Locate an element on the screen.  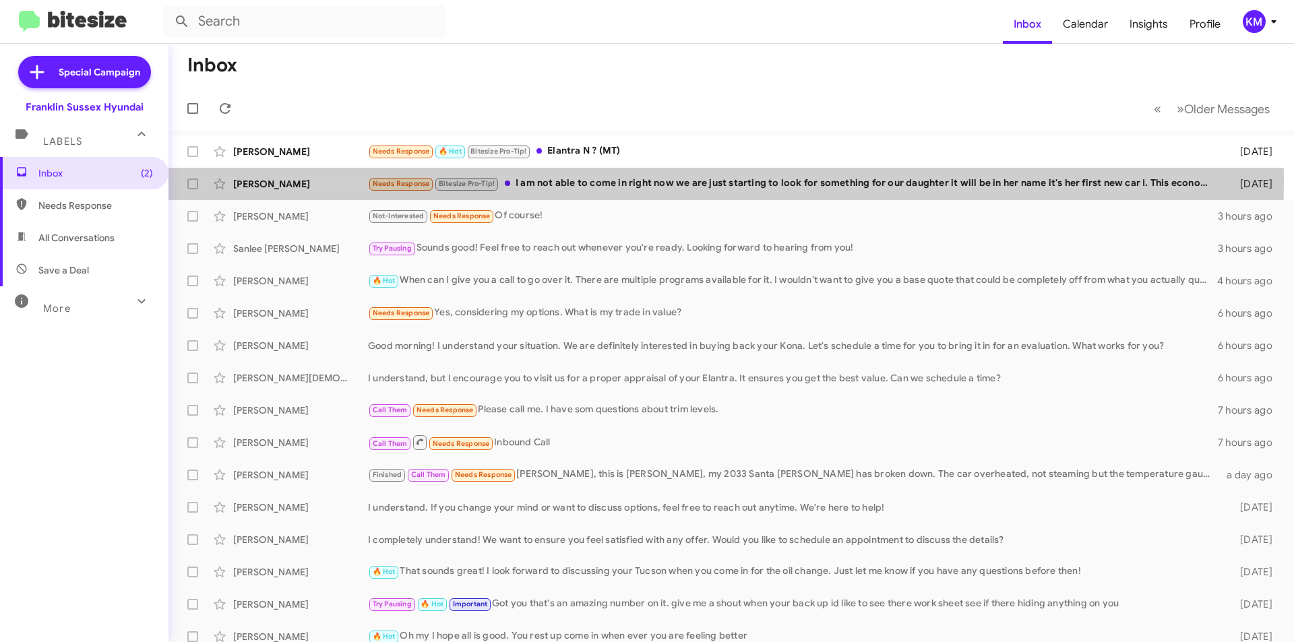
div: Of course! is located at coordinates (793, 216).